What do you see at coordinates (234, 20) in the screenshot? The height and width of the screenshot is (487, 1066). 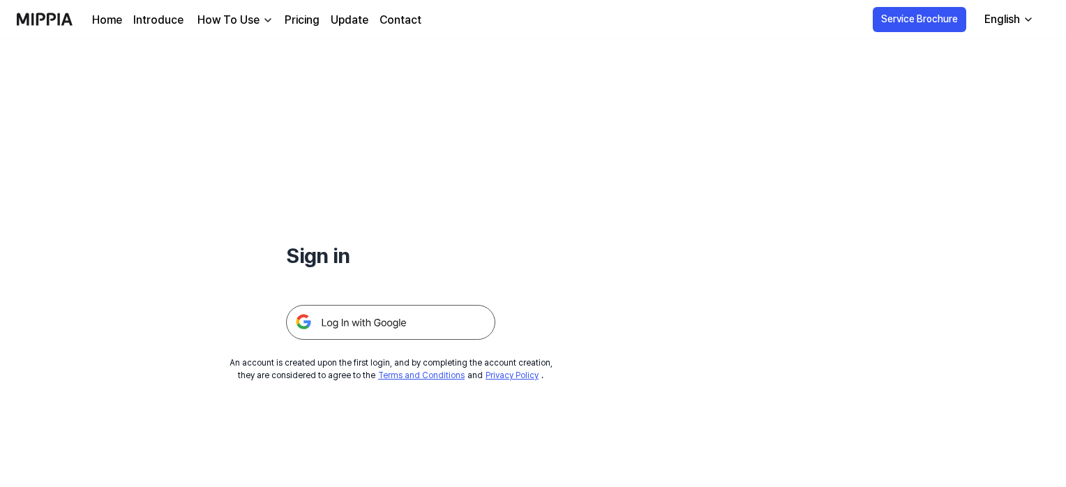 I see `button: How To Use` at bounding box center [234, 20].